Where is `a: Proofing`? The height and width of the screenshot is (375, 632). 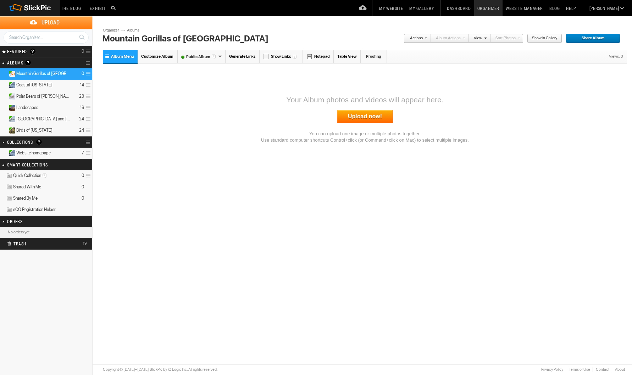
a: Proofing is located at coordinates (374, 56).